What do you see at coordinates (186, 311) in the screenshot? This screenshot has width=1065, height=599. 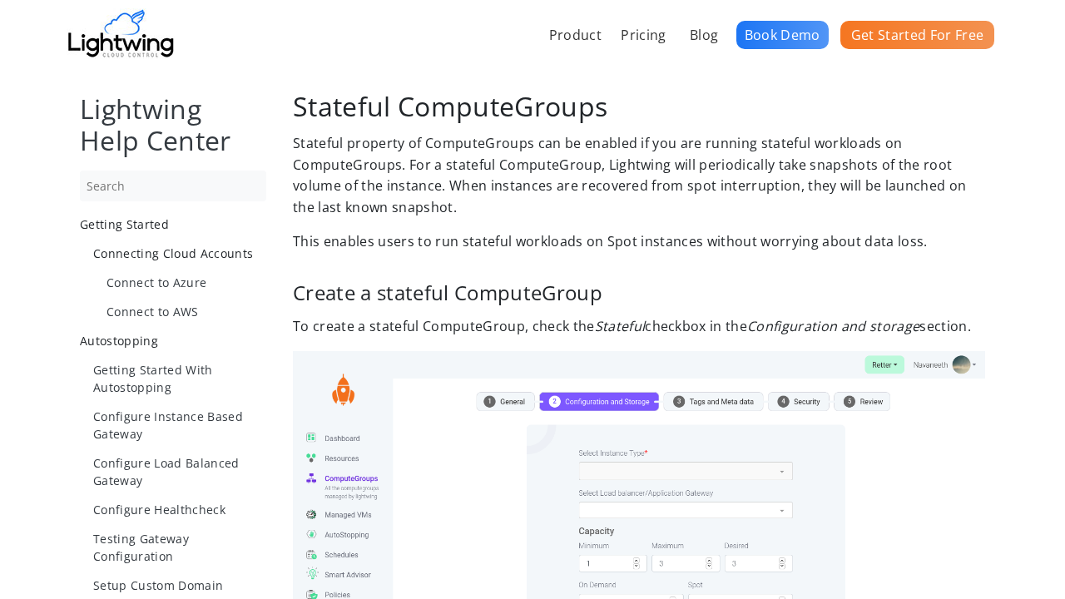 I see `a: Connect to AWS` at bounding box center [186, 311].